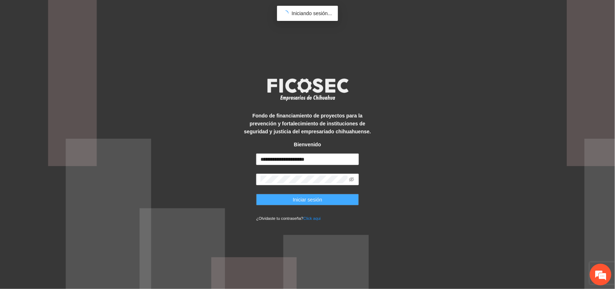 Image resolution: width=615 pixels, height=289 pixels. I want to click on strong: Bienvenido, so click(307, 144).